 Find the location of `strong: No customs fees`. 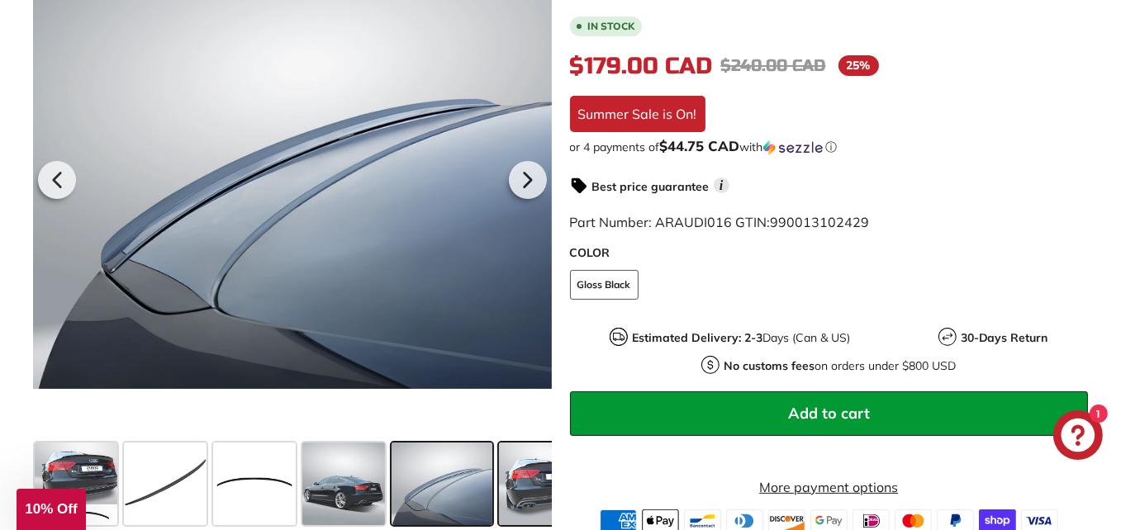

strong: No customs fees is located at coordinates (769, 365).